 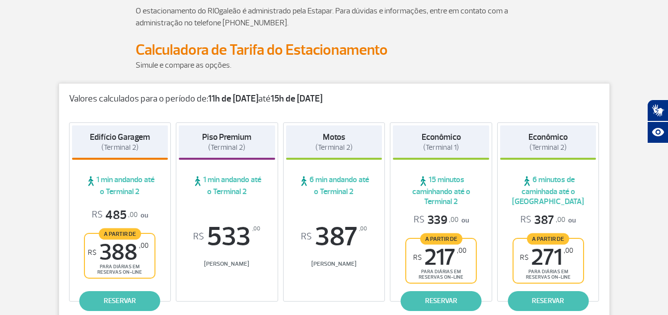 What do you see at coordinates (118, 252) in the screenshot?
I see `span: 388` at bounding box center [118, 252].